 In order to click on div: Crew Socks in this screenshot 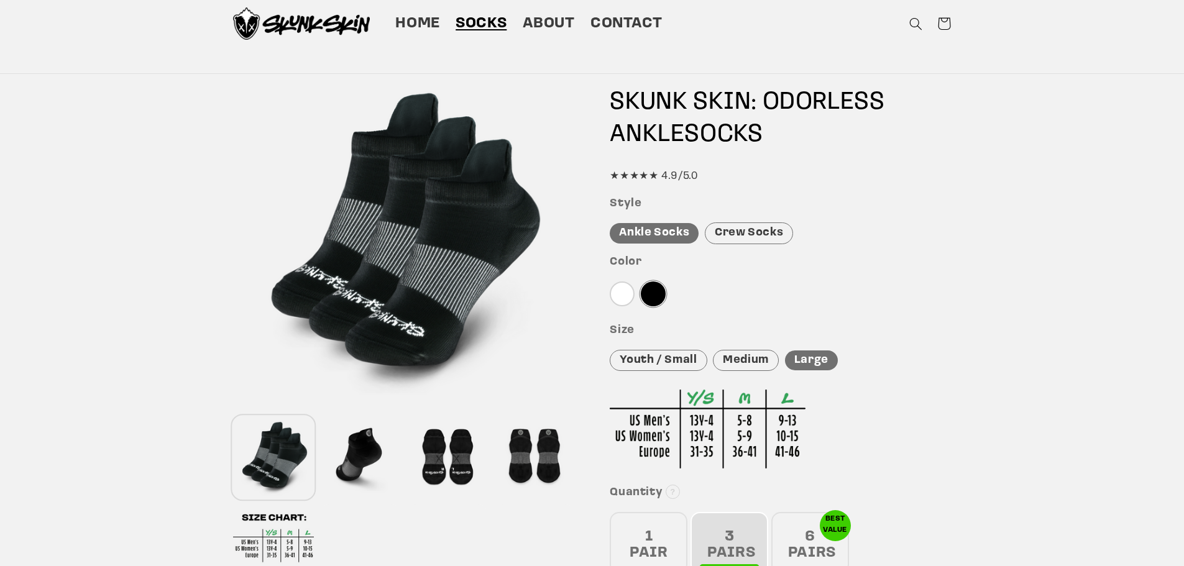, I will do `click(749, 233)`.